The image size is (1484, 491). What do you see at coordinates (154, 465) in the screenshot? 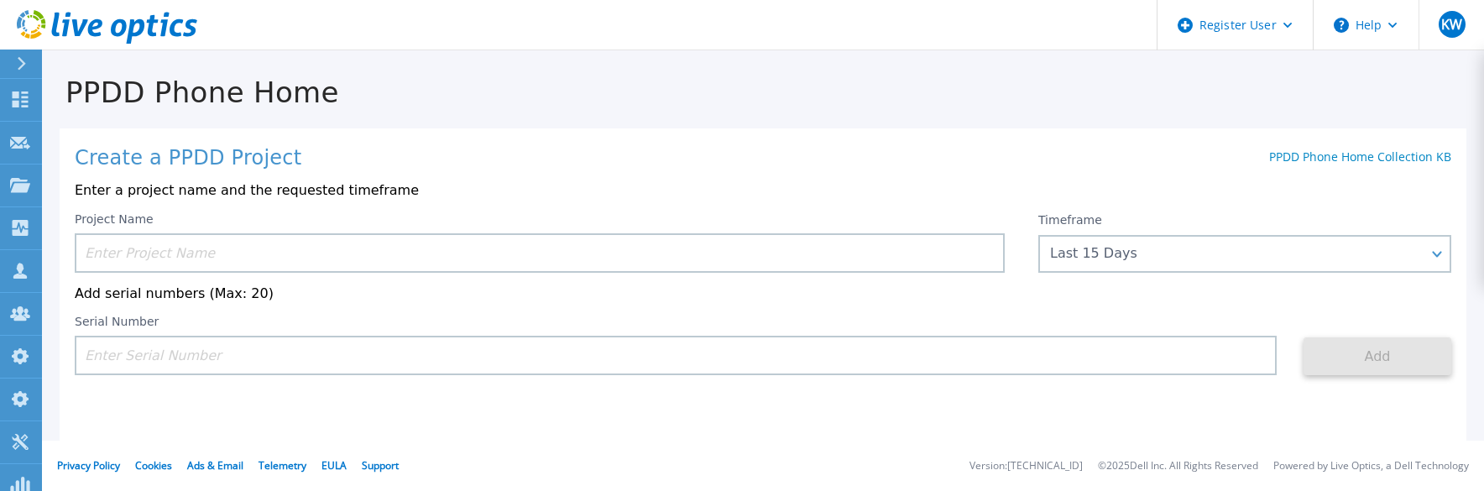
I see `a: Cookies` at bounding box center [154, 465].